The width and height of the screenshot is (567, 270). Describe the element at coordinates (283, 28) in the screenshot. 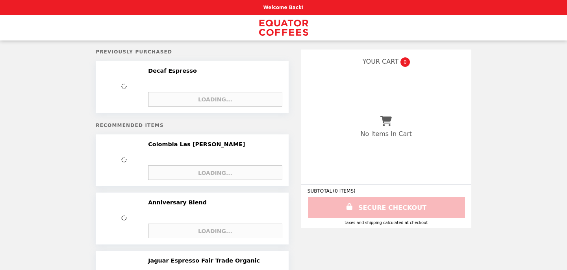

I see `img: Brand Logo` at that location.